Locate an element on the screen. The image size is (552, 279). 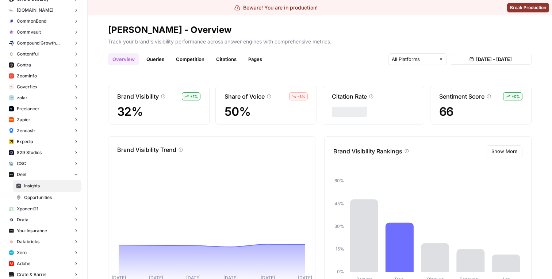
tspan: 15% is located at coordinates (340, 249).